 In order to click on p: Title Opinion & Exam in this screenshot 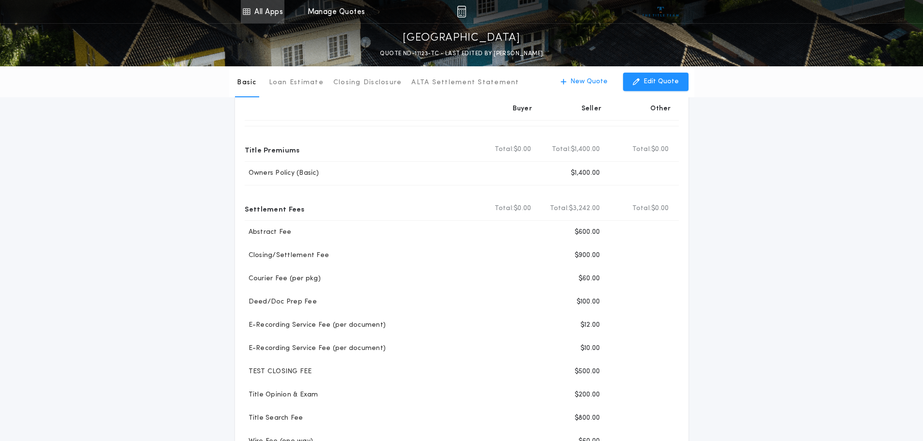, I will do `click(281, 395)`.